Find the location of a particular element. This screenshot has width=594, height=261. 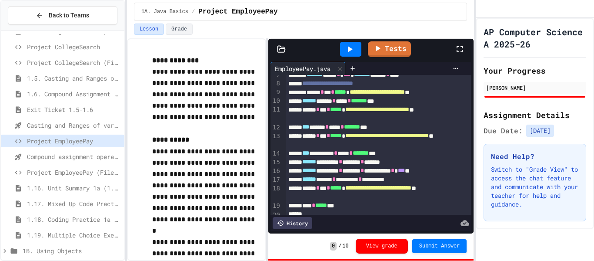

span: 0 is located at coordinates (333, 246).